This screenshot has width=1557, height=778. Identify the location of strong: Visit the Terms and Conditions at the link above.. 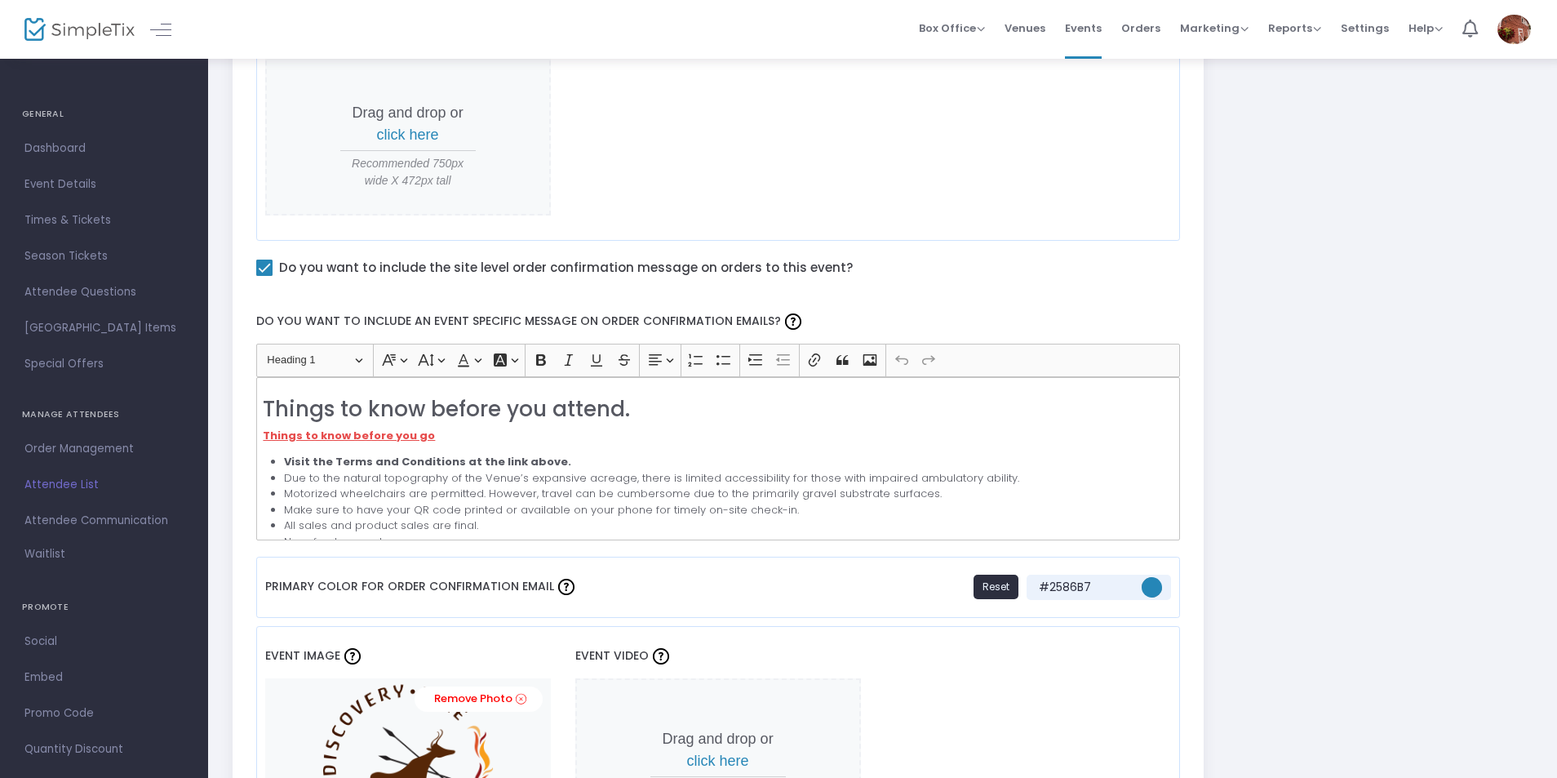
(428, 461).